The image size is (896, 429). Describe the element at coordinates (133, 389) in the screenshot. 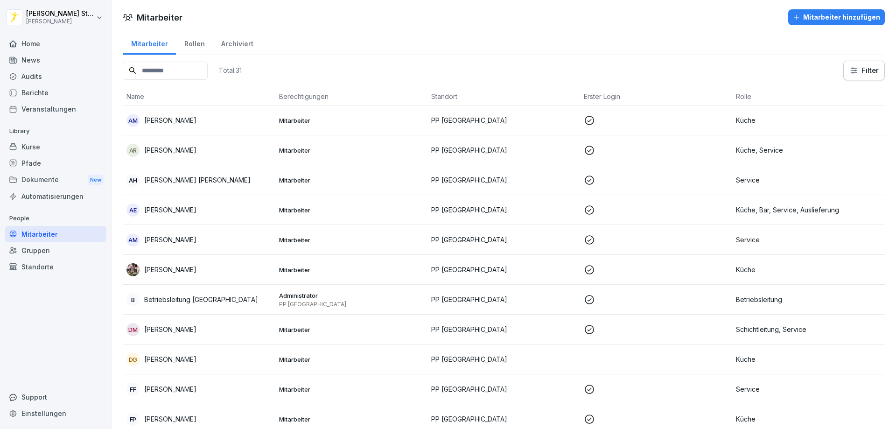

I see `div: FF` at that location.